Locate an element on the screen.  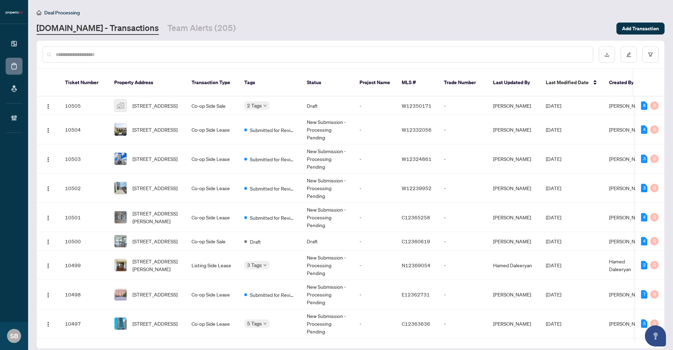
th: Project Name is located at coordinates (375, 83).